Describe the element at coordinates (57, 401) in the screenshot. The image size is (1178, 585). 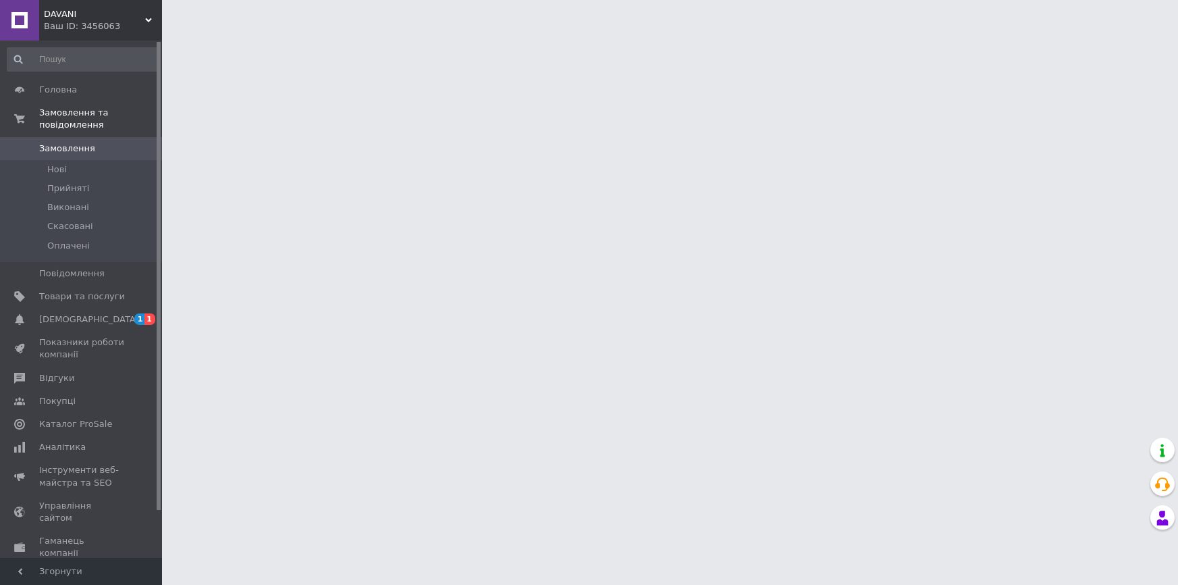
I see `span: Покупці` at that location.